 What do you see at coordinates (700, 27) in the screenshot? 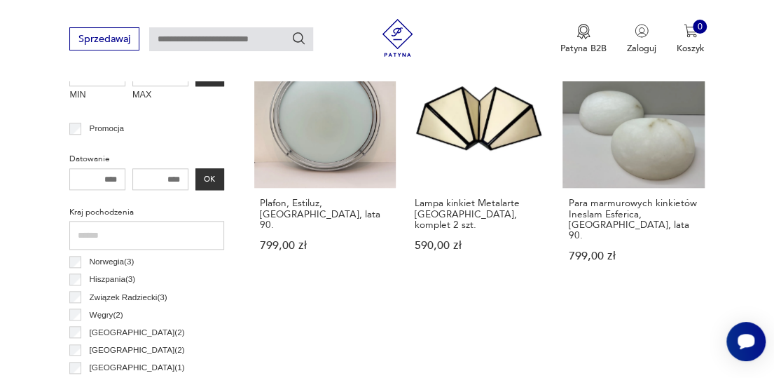
I see `div: 0` at bounding box center [700, 27].